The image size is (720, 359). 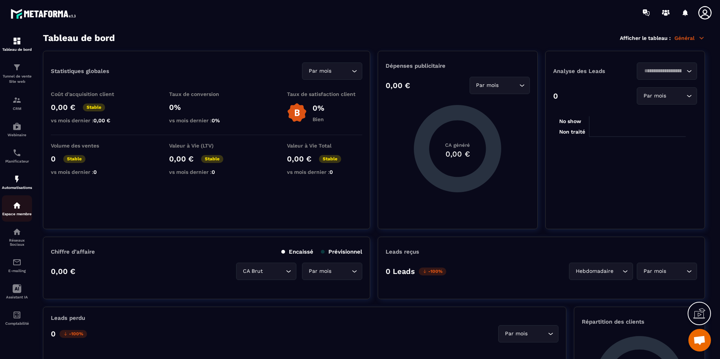 What do you see at coordinates (297, 252) in the screenshot?
I see `p: Encaissé` at bounding box center [297, 252].